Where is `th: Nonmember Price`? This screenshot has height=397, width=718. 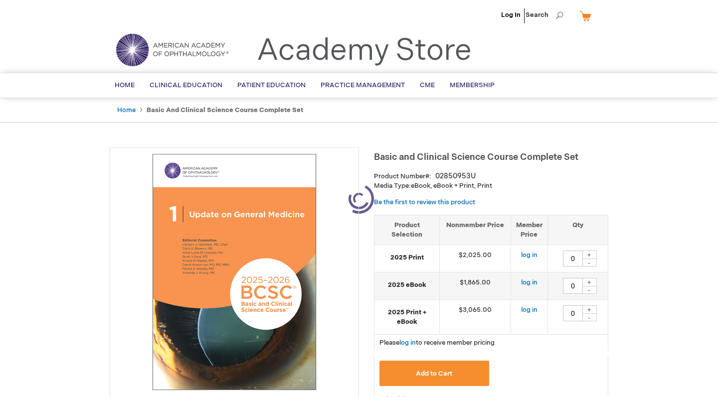
th: Nonmember Price is located at coordinates (475, 230).